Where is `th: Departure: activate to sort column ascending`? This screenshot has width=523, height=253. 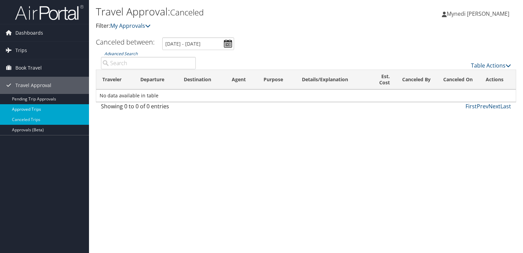
th: Departure: activate to sort column ascending is located at coordinates (156, 79).